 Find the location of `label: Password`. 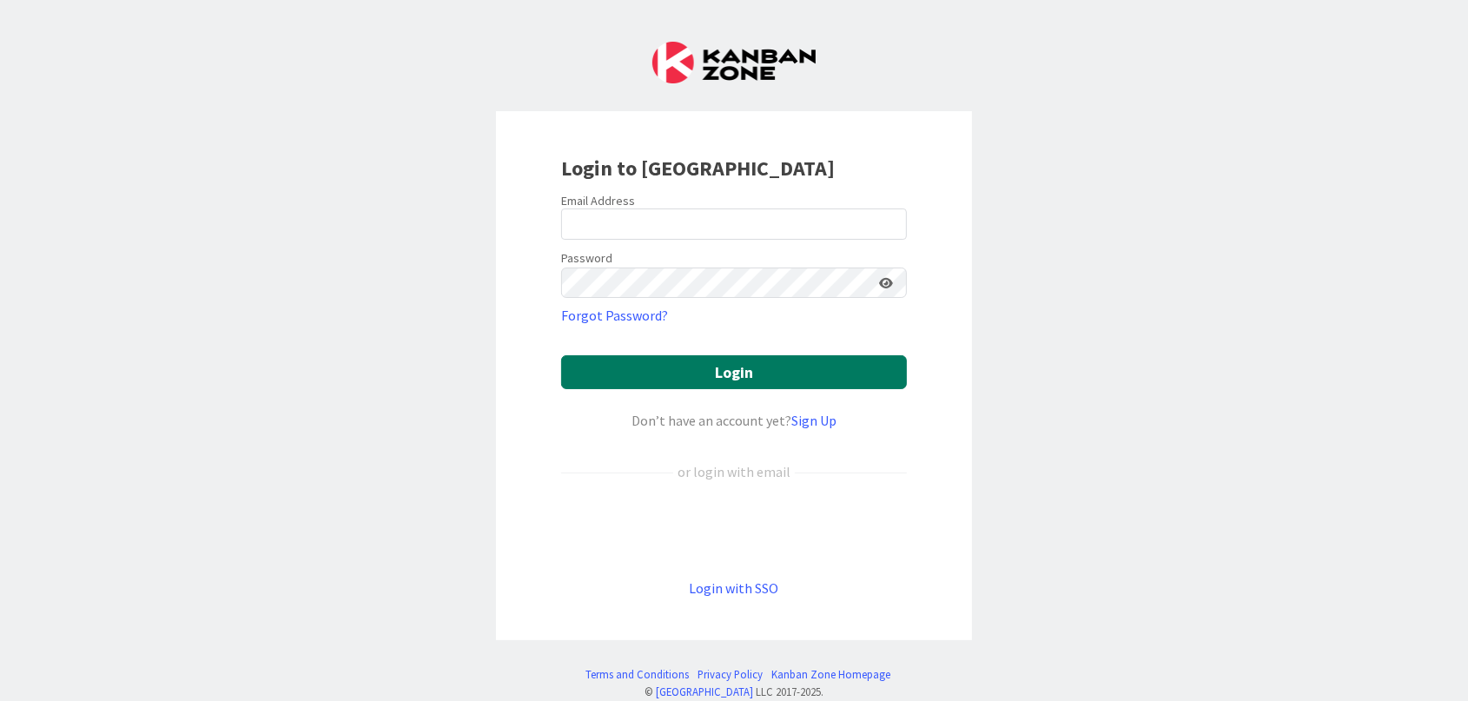

label: Password is located at coordinates (586, 258).